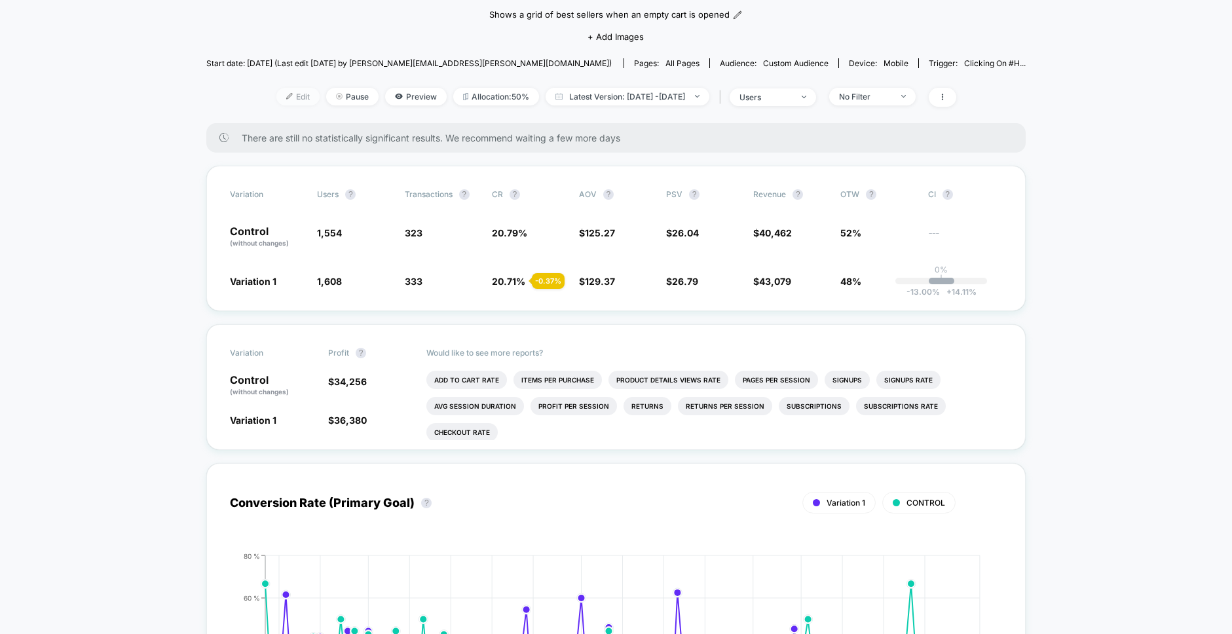 The image size is (1232, 634). Describe the element at coordinates (350, 420) in the screenshot. I see `span: 36,380` at that location.